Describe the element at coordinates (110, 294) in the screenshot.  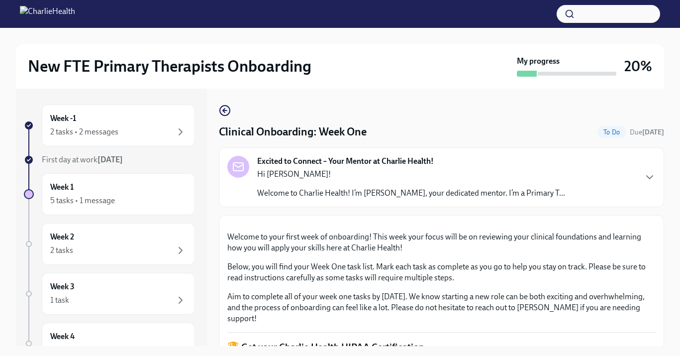
I see `a: Week 31 task` at that location.